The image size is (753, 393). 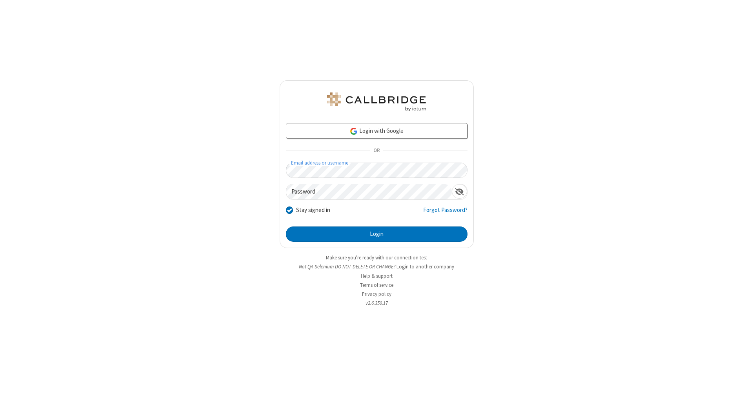 I want to click on button: Login to another company, so click(x=425, y=267).